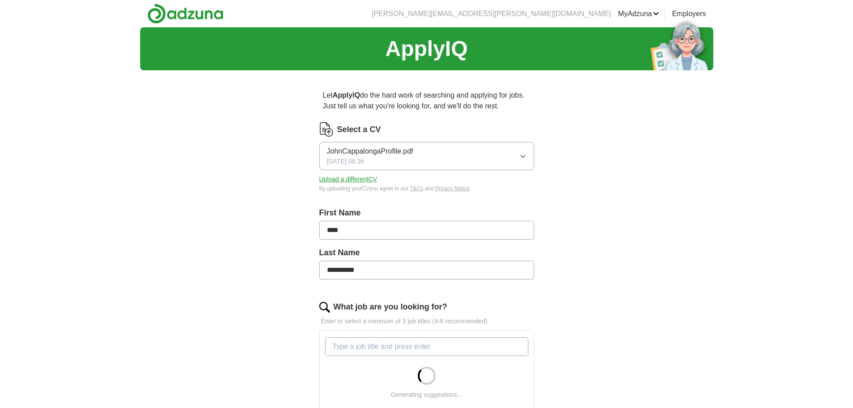  Describe the element at coordinates (185, 13) in the screenshot. I see `img: Adzuna logo` at that location.